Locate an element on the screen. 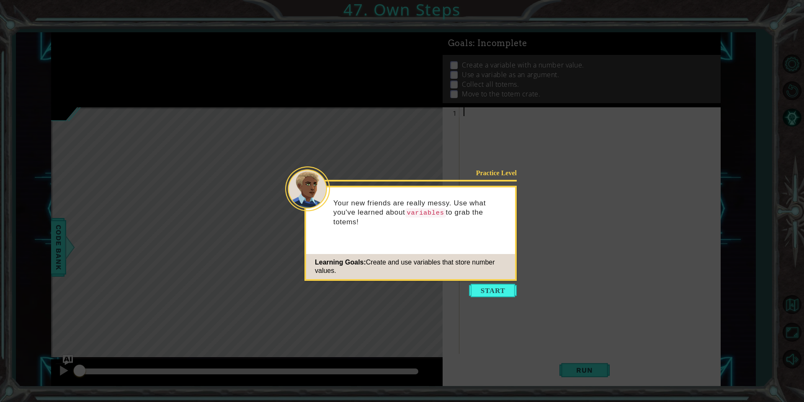 This screenshot has width=804, height=402. p: Your new friends are really messy. Use what you've learned about to grab the totems! is located at coordinates (421, 212).